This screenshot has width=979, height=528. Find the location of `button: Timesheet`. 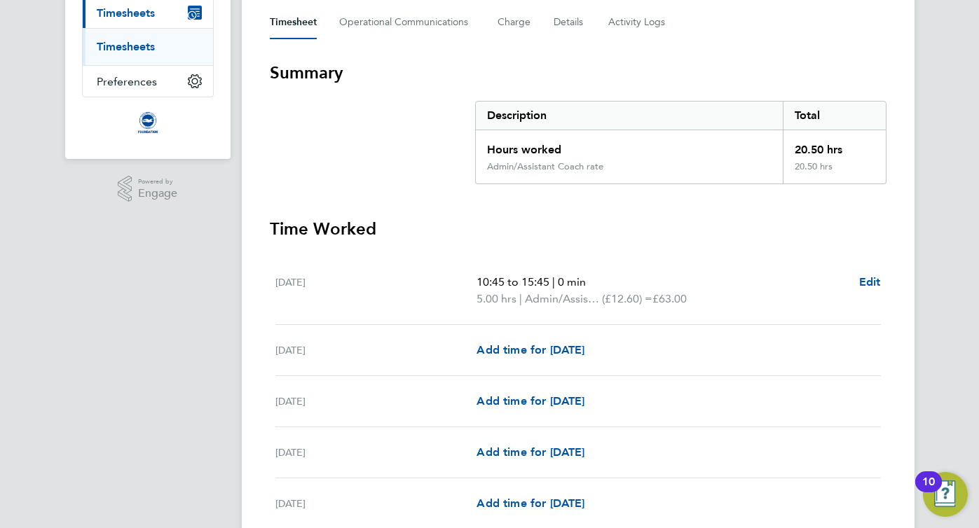

button: Timesheet is located at coordinates (293, 22).